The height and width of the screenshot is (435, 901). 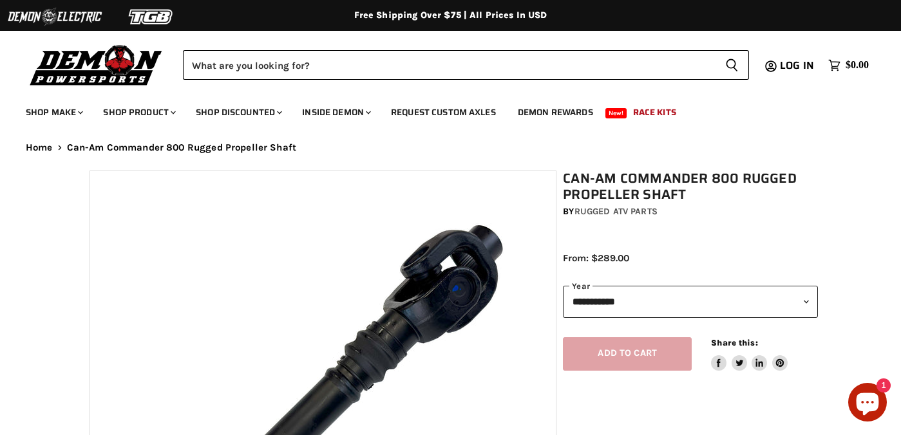 What do you see at coordinates (749, 354) in the screenshot?
I see `aside: Share this:` at bounding box center [749, 354].